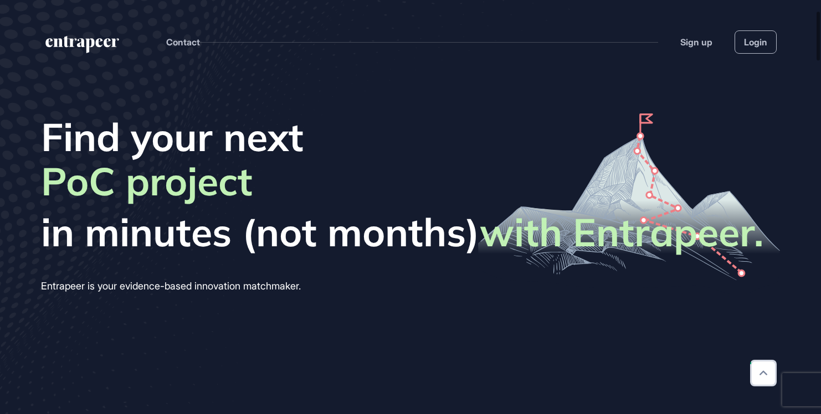  What do you see at coordinates (183, 42) in the screenshot?
I see `button: Contact` at bounding box center [183, 42].